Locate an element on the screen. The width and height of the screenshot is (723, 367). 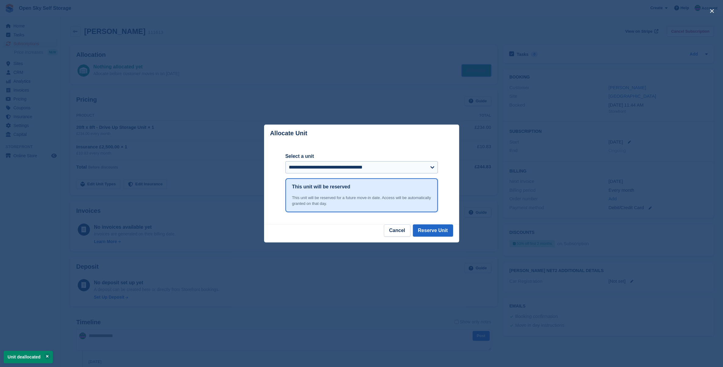
p: Unit deallocated is located at coordinates (28, 356).